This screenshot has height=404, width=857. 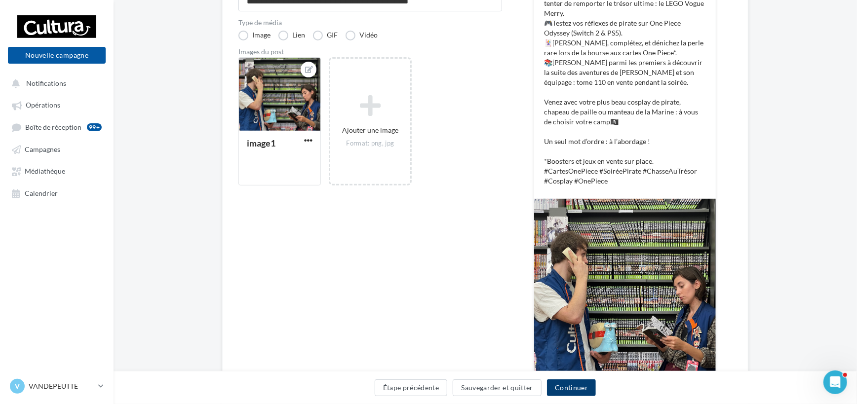 What do you see at coordinates (261, 143) in the screenshot?
I see `div: image1` at bounding box center [261, 143].